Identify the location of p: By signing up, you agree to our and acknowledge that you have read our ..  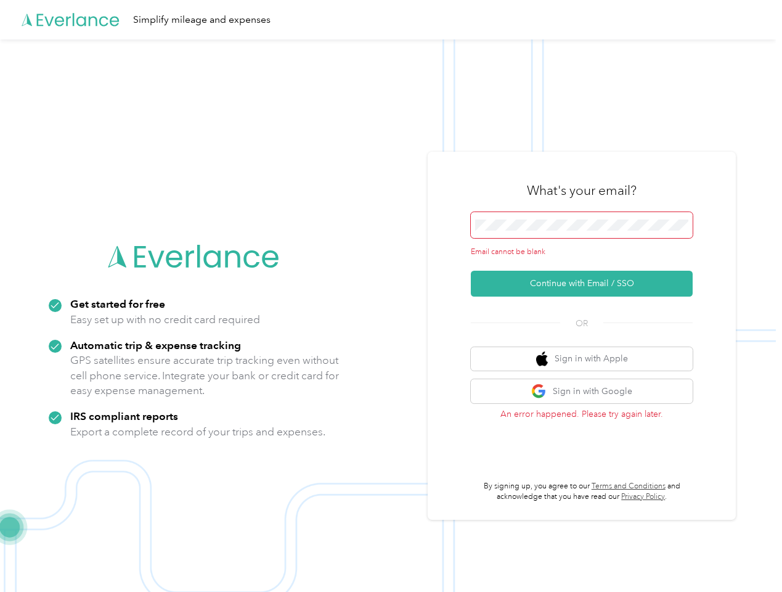
(582, 491).